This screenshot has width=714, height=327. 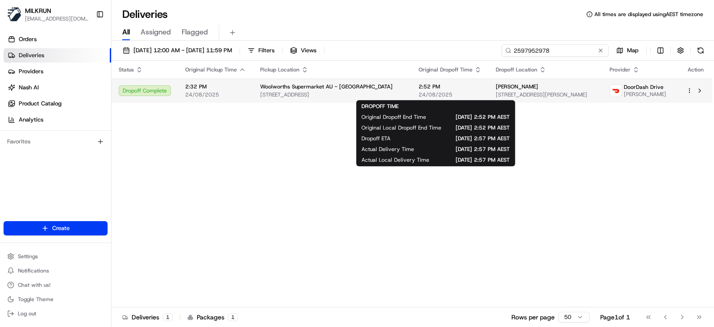 I want to click on span: Original Pickup Time, so click(x=211, y=70).